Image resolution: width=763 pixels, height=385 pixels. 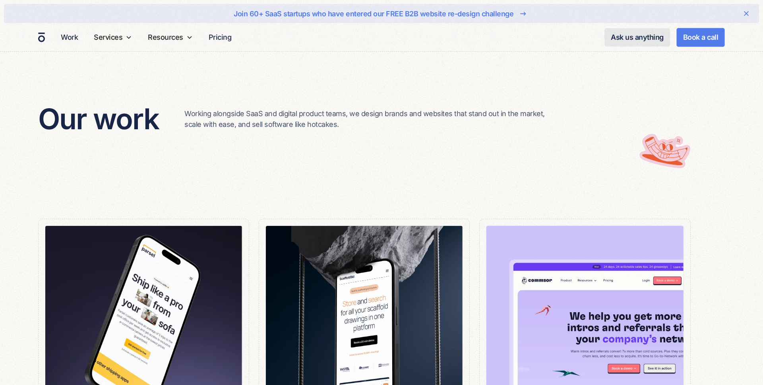 What do you see at coordinates (701, 37) in the screenshot?
I see `a: Book a call` at bounding box center [701, 37].